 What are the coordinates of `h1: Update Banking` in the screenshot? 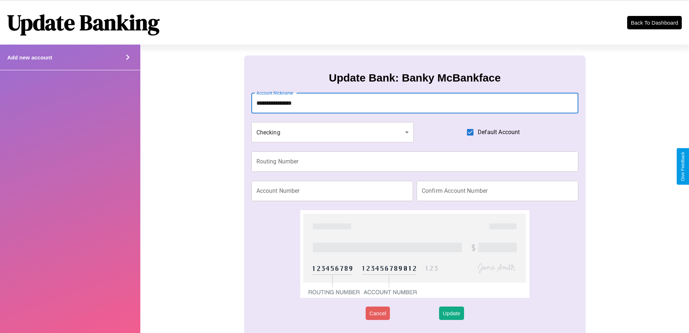 It's located at (83, 22).